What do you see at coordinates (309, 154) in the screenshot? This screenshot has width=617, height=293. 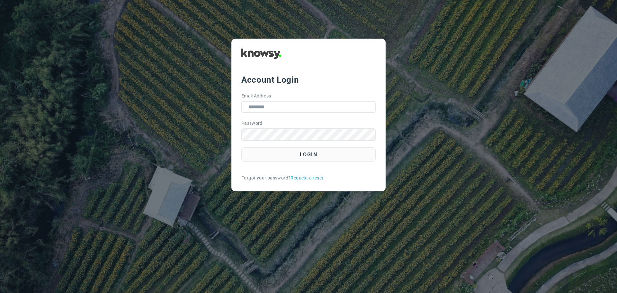 I see `button: Login` at bounding box center [309, 154].